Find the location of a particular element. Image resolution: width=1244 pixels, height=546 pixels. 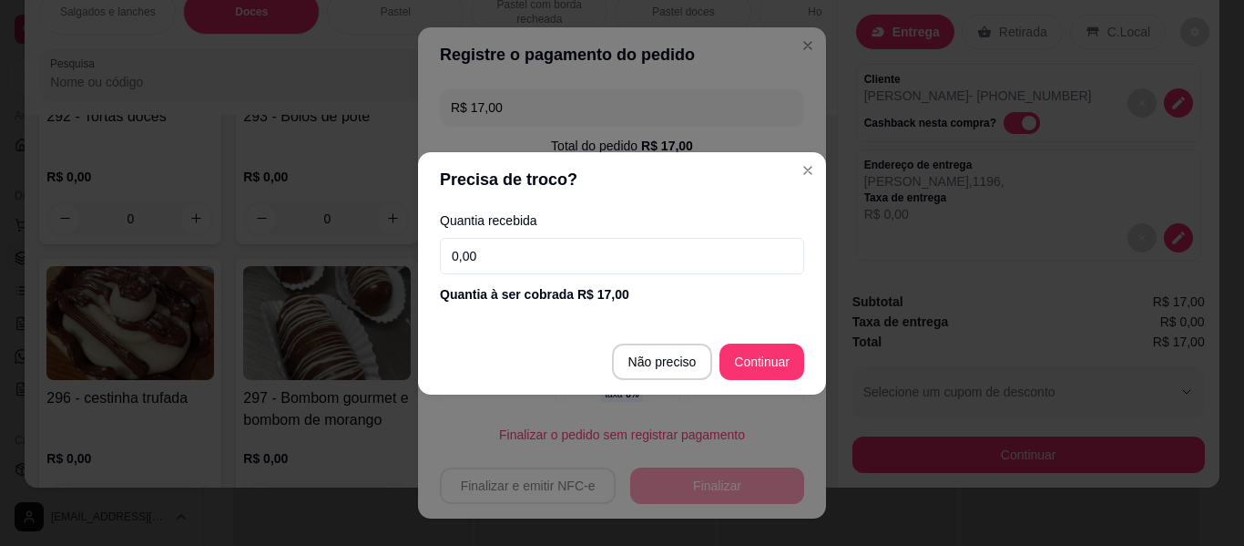

header: Precisa de troco? is located at coordinates (622, 179).